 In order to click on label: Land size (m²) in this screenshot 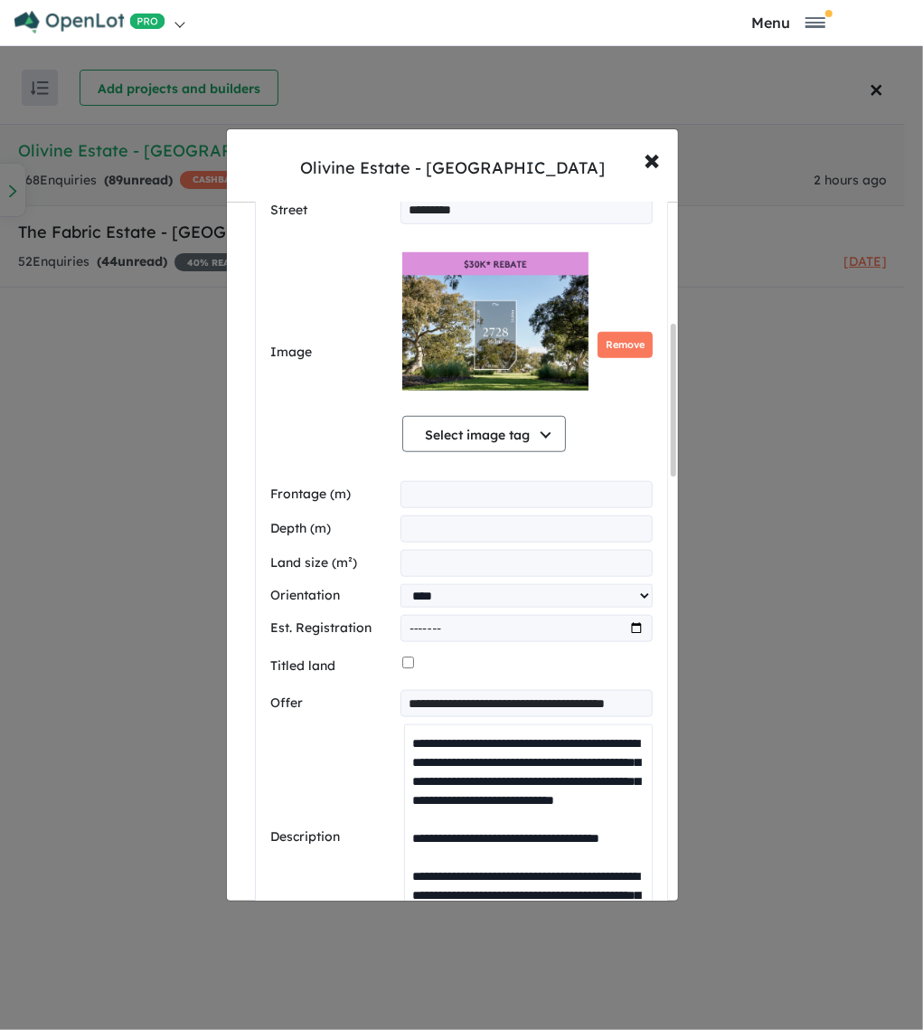, I will do `click(332, 563)`.